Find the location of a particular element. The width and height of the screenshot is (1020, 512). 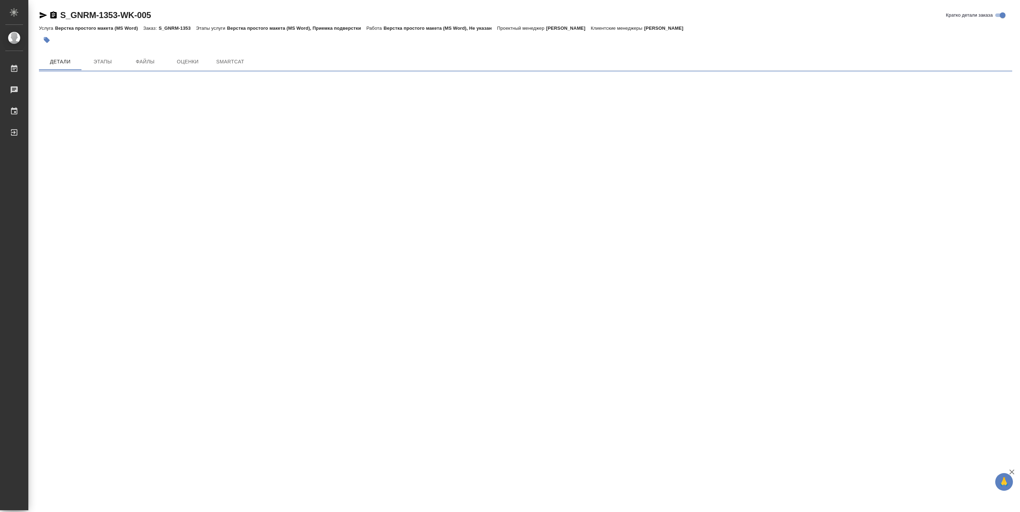

p: Услуга is located at coordinates (47, 28).